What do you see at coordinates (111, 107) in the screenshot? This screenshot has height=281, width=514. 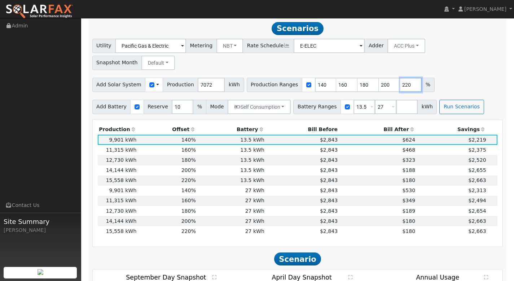 I see `span: Add Battery` at bounding box center [111, 107].